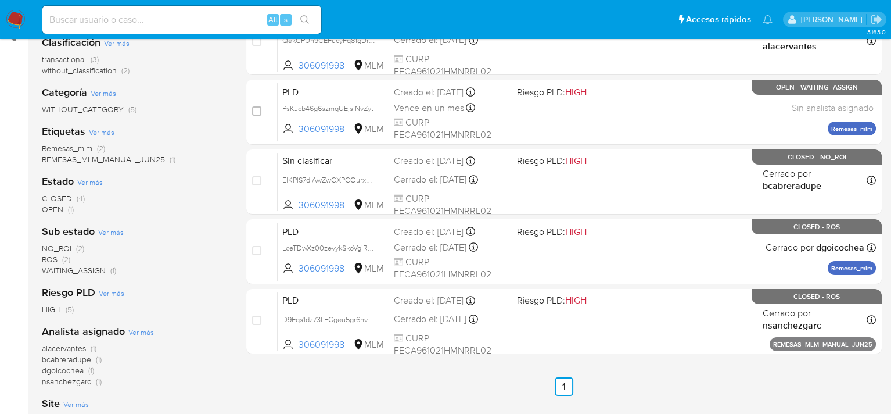 This screenshot has width=891, height=414. Describe the element at coordinates (182, 20) in the screenshot. I see `input: Buscar usuario o caso...` at that location.